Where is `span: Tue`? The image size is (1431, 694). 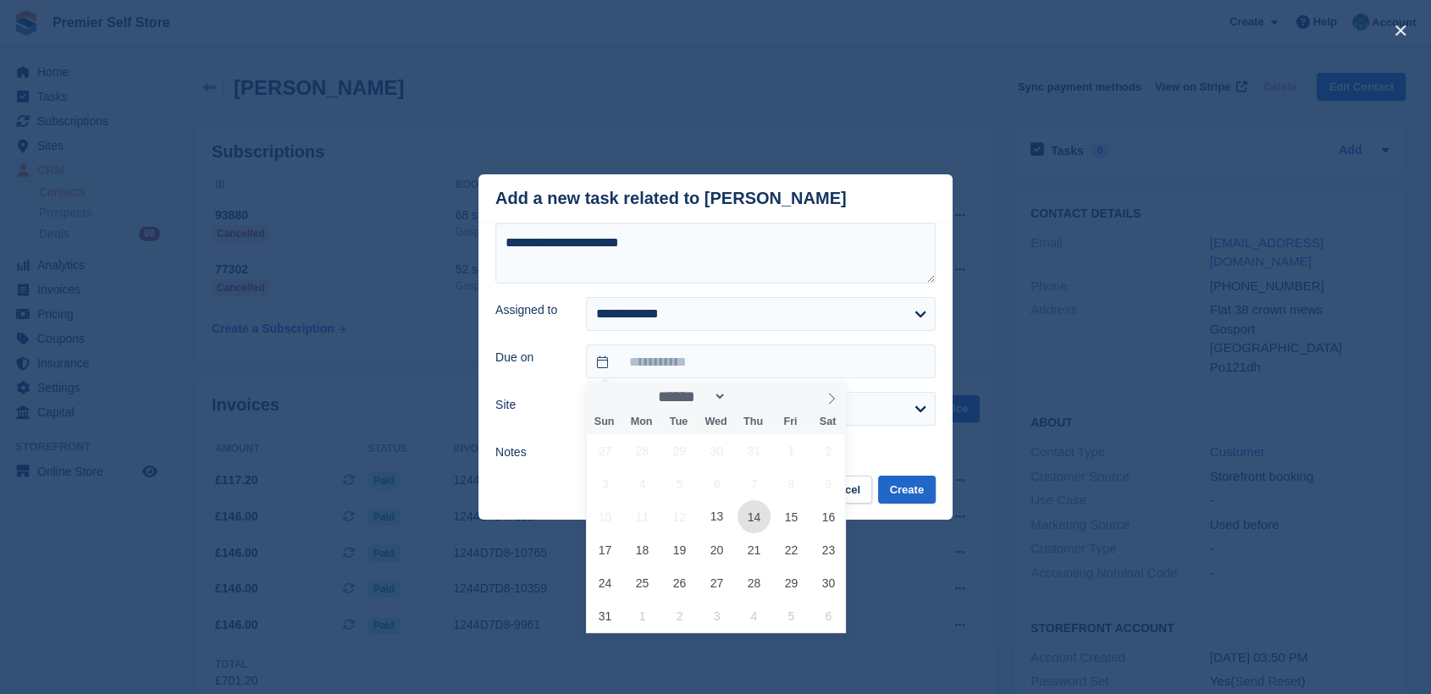
span: Tue is located at coordinates (679, 422).